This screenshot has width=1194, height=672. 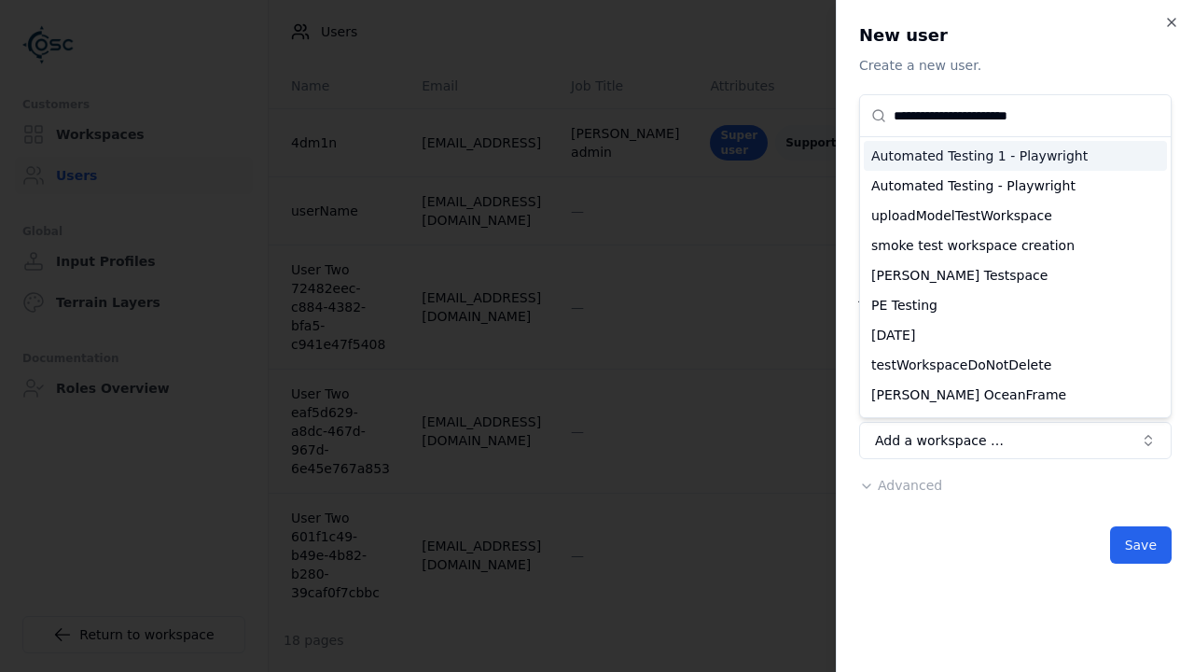 I want to click on div: Suggestions, so click(x=1015, y=277).